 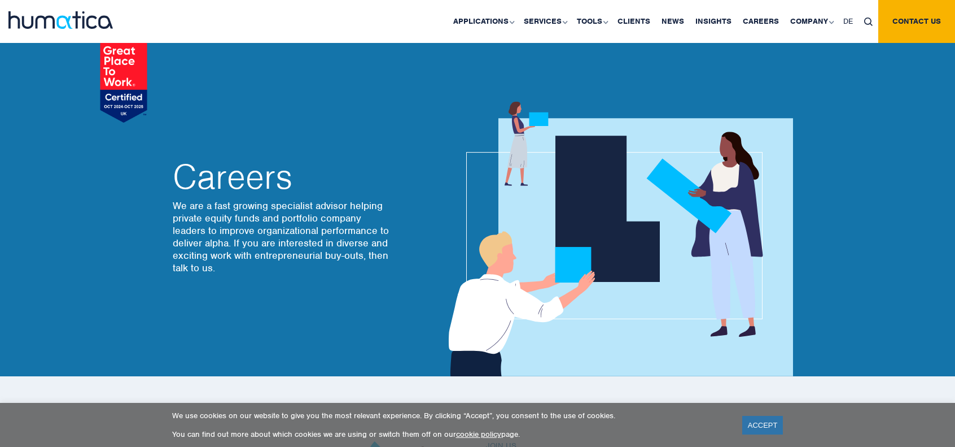 What do you see at coordinates (868, 21) in the screenshot?
I see `img: search_icon` at bounding box center [868, 21].